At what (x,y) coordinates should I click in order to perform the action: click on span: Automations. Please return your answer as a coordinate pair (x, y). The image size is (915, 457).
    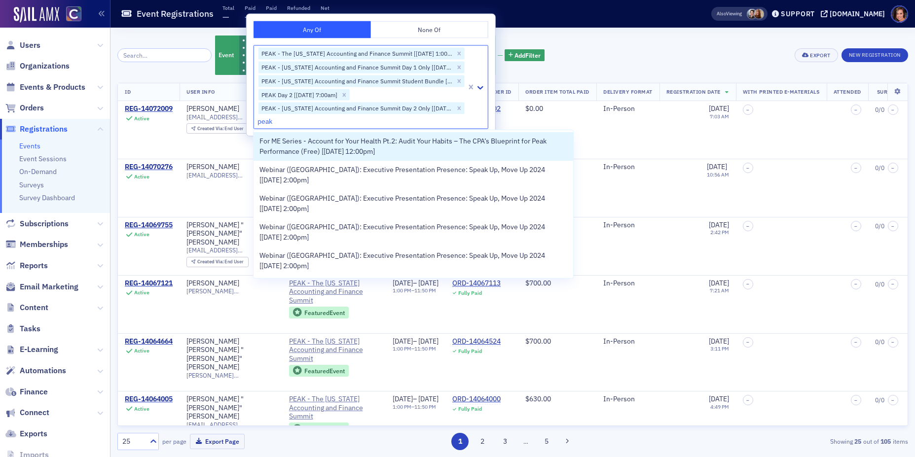
    Looking at the image, I should click on (43, 371).